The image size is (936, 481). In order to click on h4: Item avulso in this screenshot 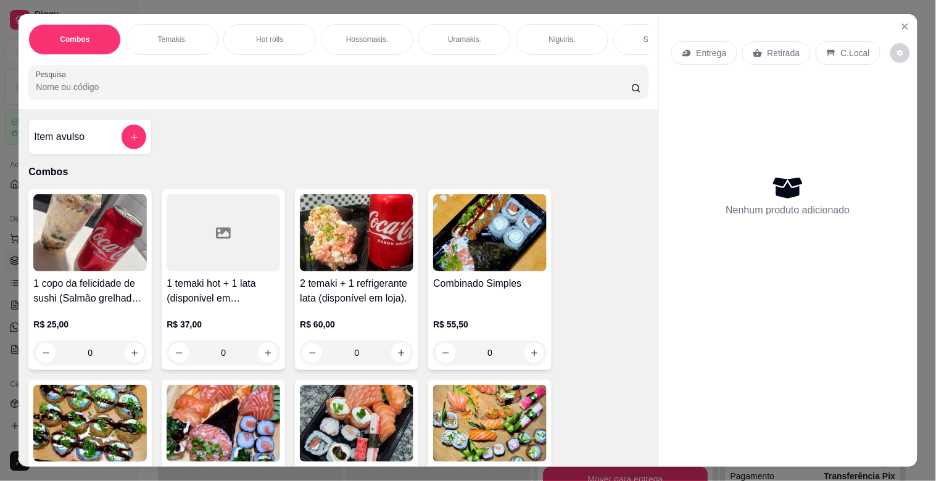, I will do `click(59, 137)`.